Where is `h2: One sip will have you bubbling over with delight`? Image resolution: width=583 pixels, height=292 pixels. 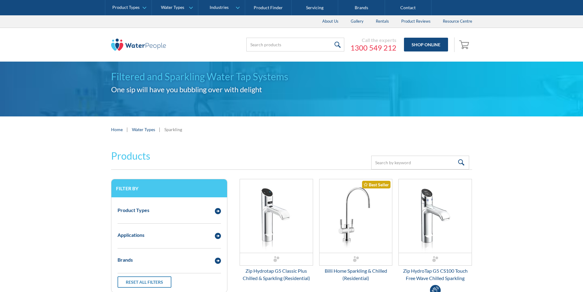
h2: One sip will have you bubbling over with delight is located at coordinates (292, 89).